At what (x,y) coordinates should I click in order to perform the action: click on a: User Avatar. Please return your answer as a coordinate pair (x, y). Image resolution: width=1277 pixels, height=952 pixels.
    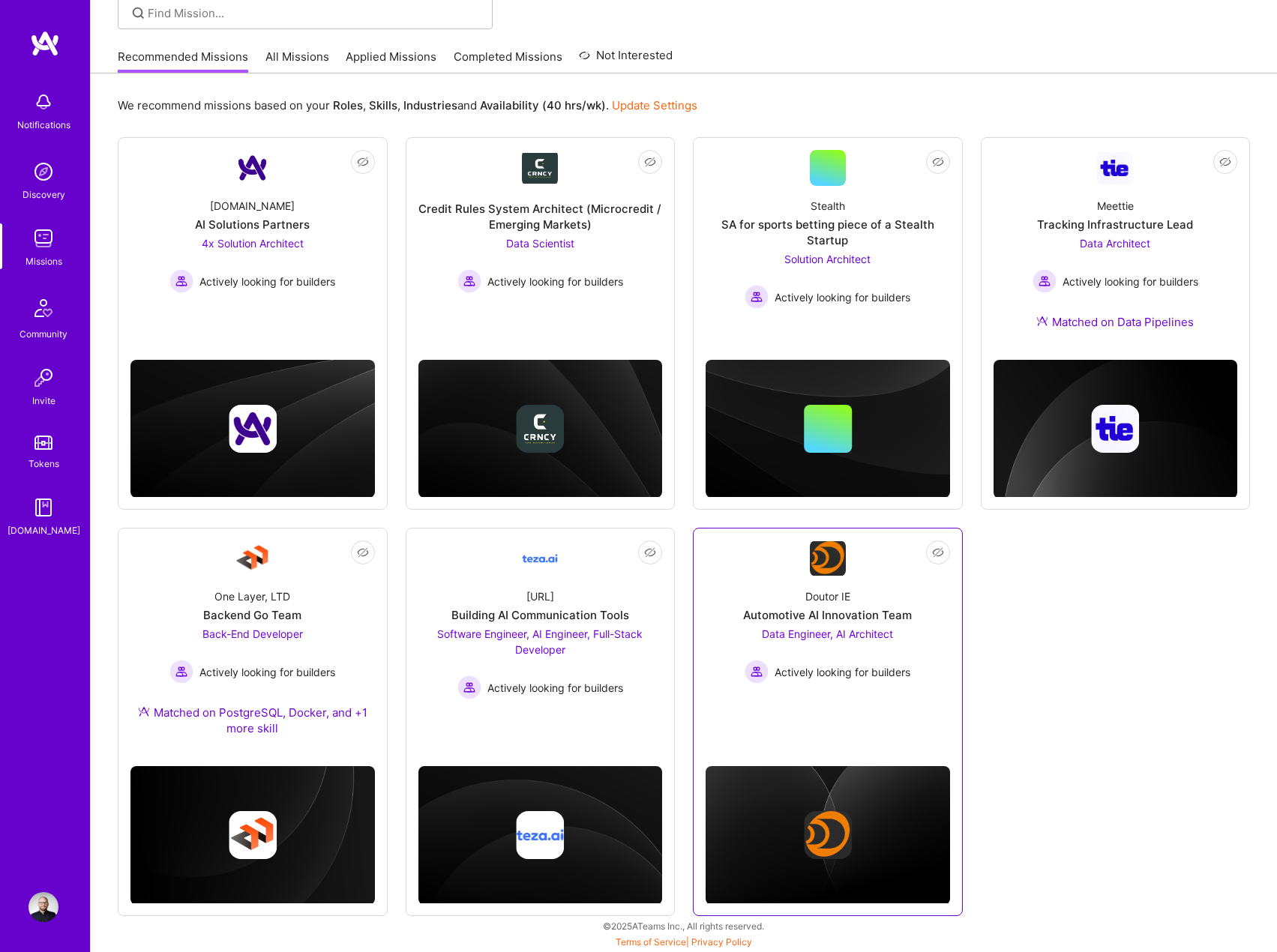
    Looking at the image, I should click on (44, 907).